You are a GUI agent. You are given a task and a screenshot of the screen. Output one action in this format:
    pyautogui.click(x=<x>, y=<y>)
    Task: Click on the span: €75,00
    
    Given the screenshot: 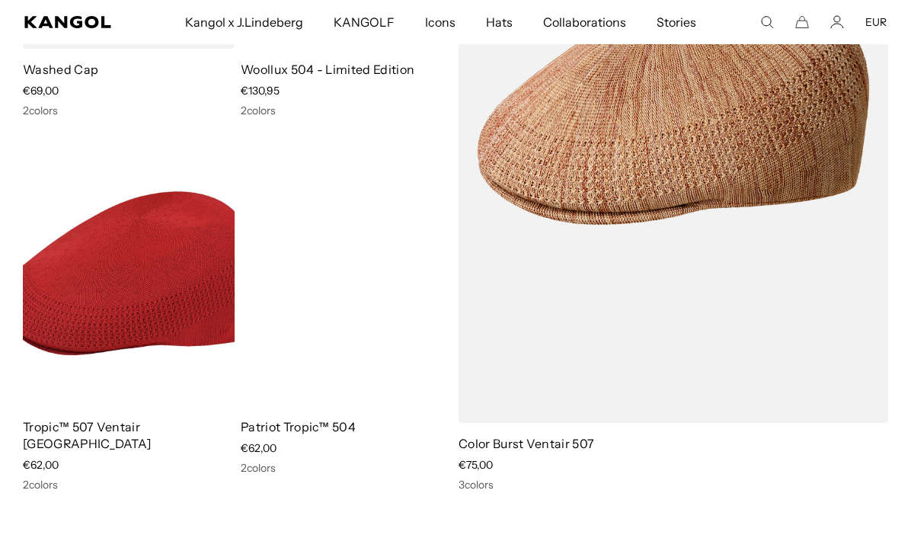 What is the action you would take?
    pyautogui.click(x=475, y=465)
    